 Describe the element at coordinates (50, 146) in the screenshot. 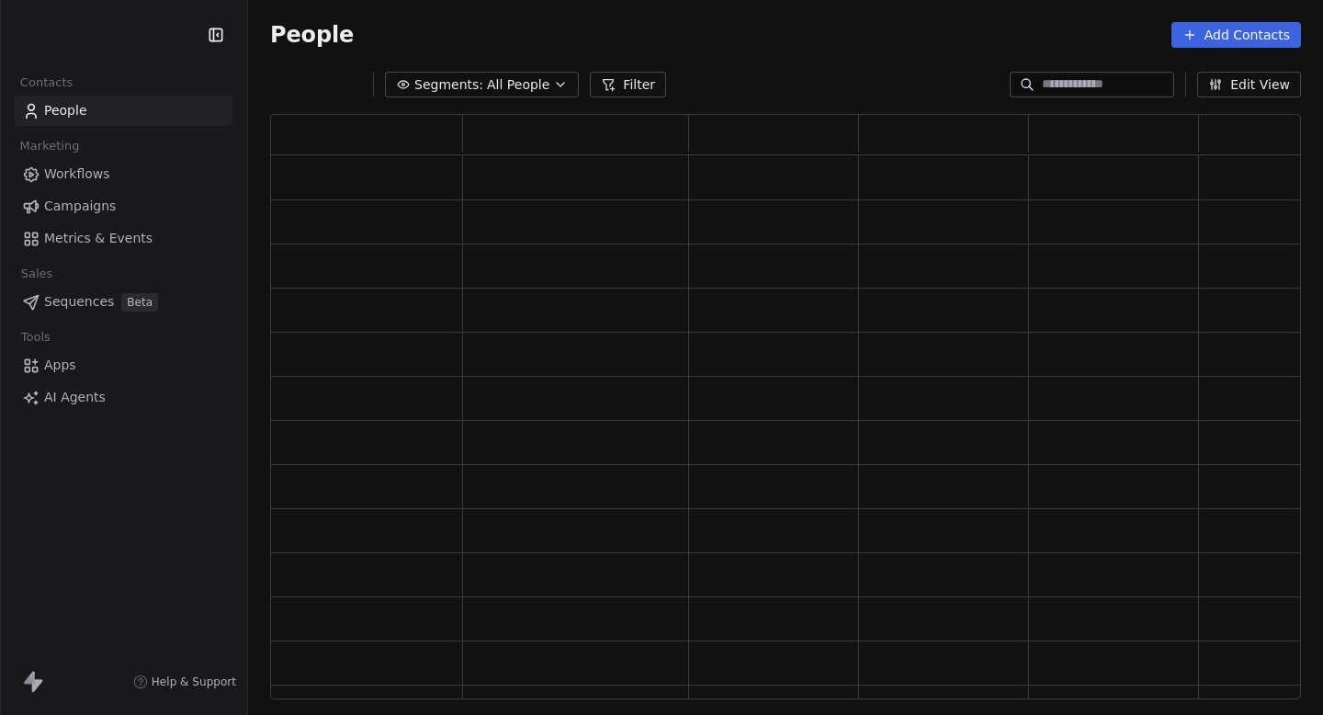

I see `span: Marketing` at that location.